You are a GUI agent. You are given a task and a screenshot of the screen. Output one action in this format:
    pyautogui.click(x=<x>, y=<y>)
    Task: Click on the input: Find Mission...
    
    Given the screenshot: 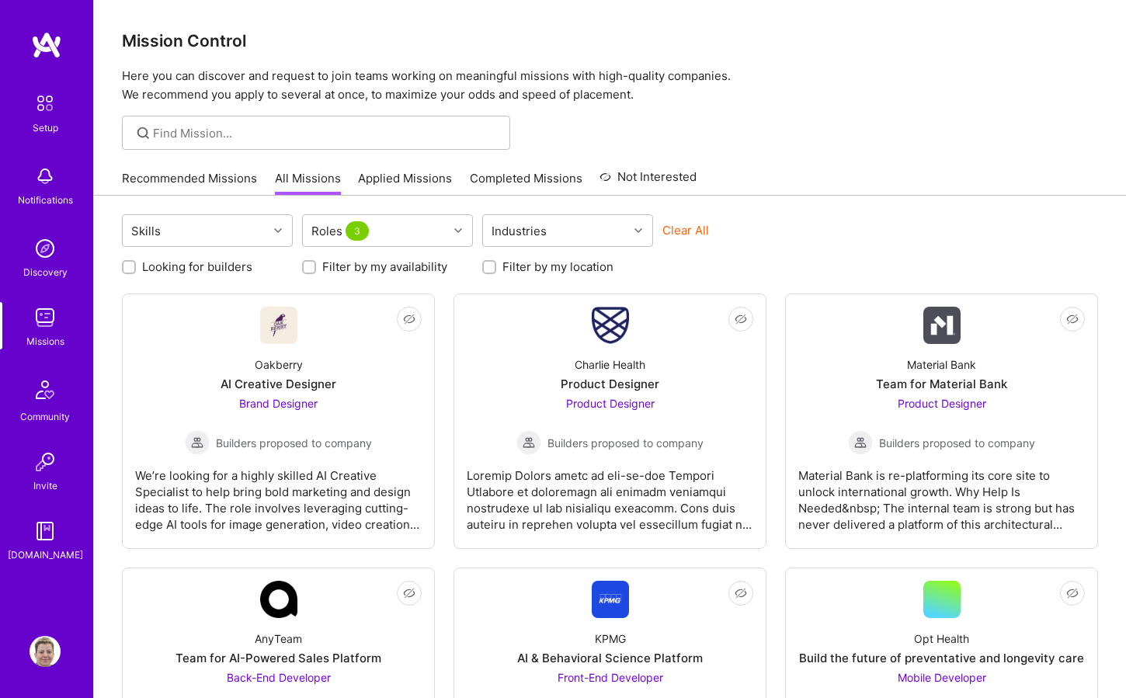 What is the action you would take?
    pyautogui.click(x=325, y=133)
    